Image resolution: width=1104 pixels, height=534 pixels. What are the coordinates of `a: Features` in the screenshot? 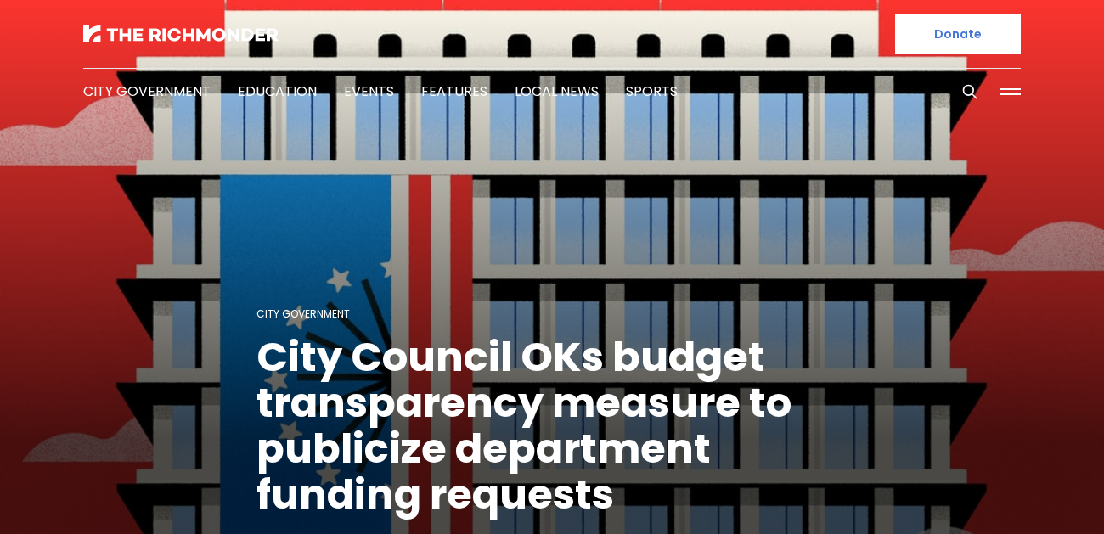 It's located at (454, 91).